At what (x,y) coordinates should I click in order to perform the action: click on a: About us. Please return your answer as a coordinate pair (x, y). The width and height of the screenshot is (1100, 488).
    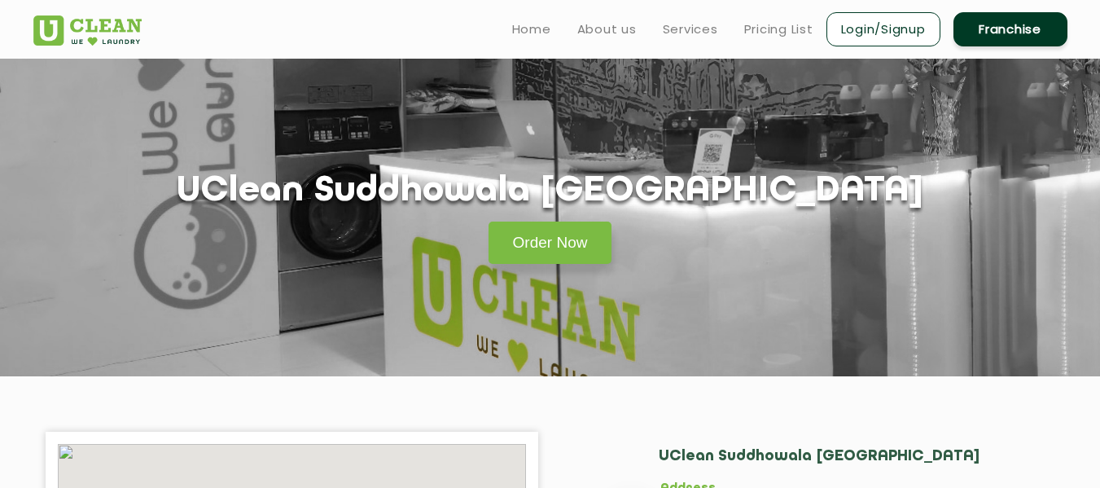
    Looking at the image, I should click on (607, 29).